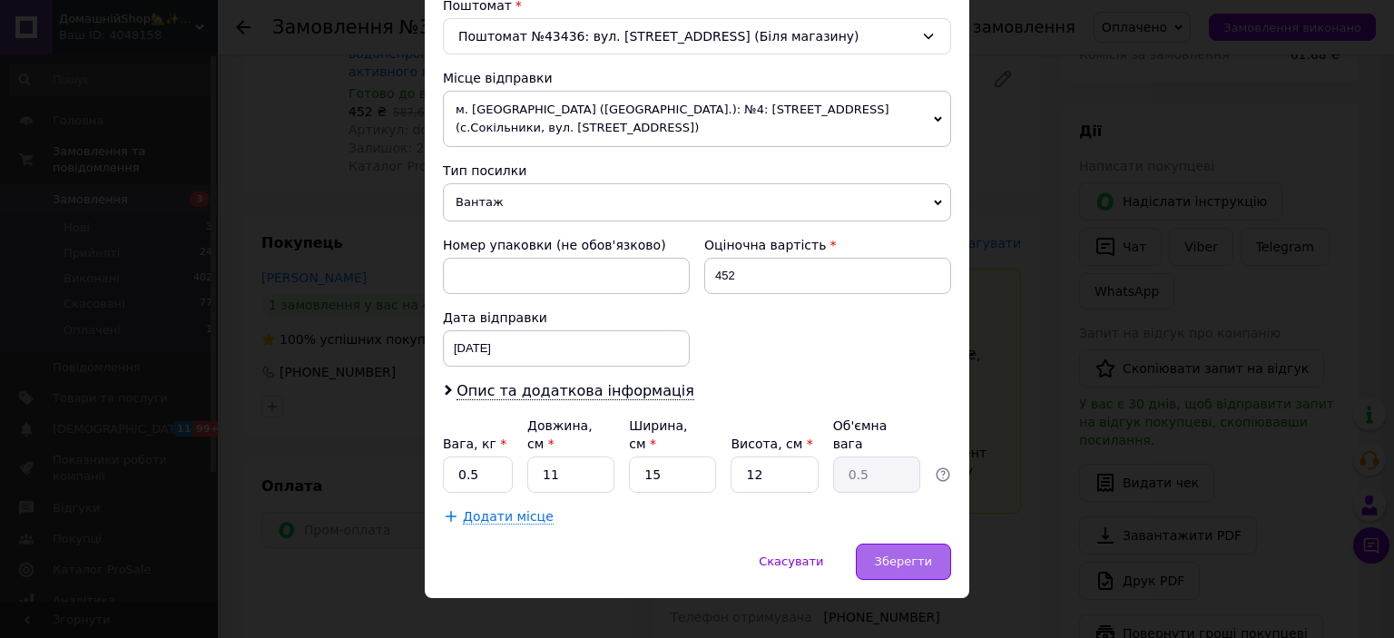 Image resolution: width=1394 pixels, height=638 pixels. What do you see at coordinates (560, 435) in the screenshot?
I see `label: Довжина, см` at bounding box center [560, 435].